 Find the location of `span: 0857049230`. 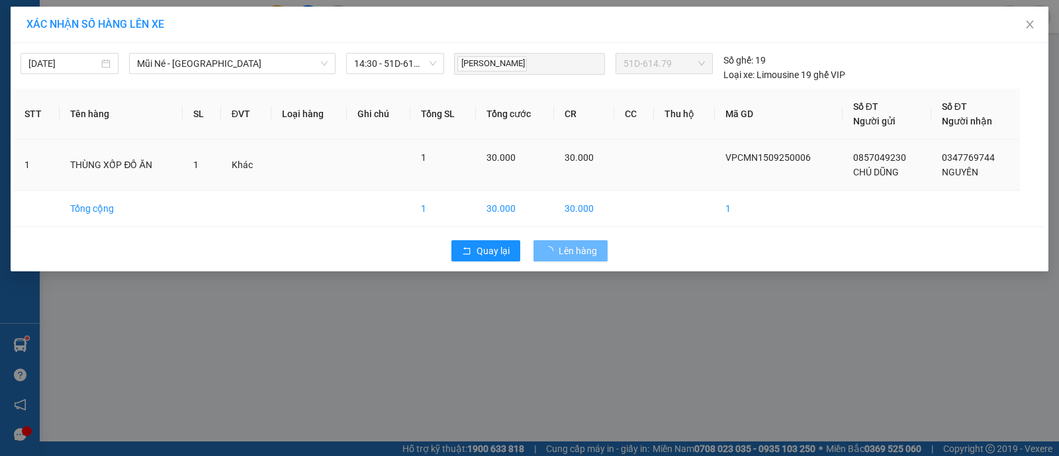

span: 0857049230 is located at coordinates (879, 157).